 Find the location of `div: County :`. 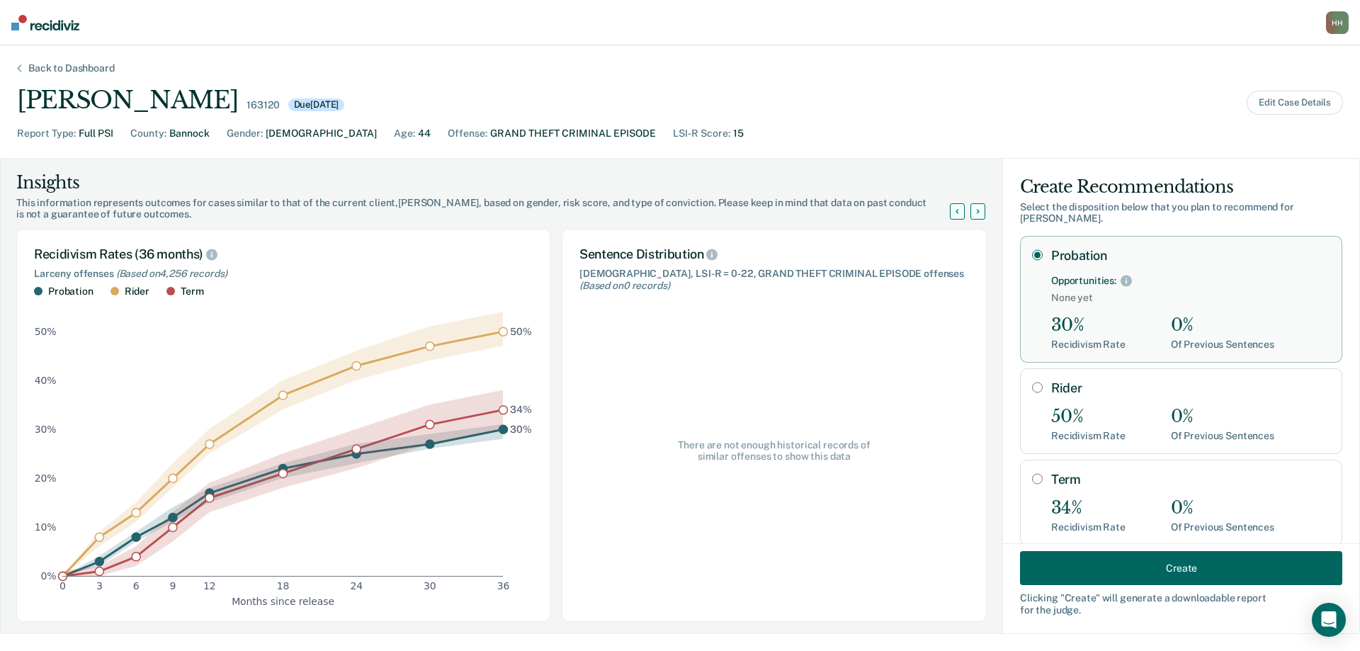

div: County : is located at coordinates (148, 133).